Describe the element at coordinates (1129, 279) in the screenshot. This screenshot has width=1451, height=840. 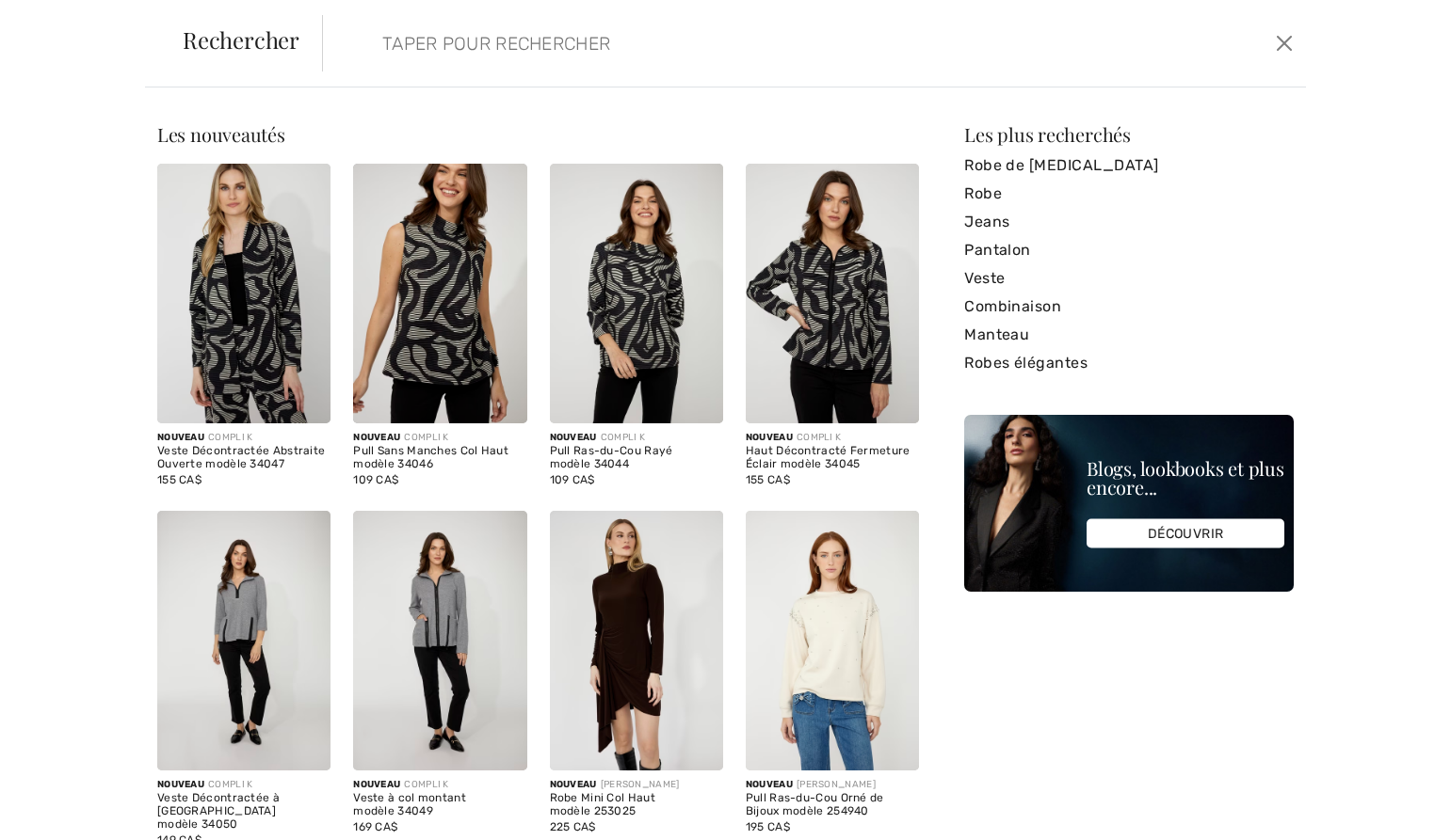
I see `a: Veste` at that location.